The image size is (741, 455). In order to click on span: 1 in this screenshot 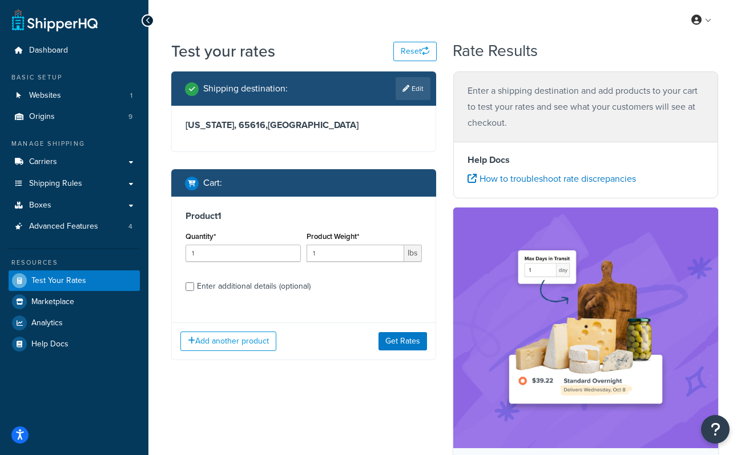, I will do `click(131, 95)`.